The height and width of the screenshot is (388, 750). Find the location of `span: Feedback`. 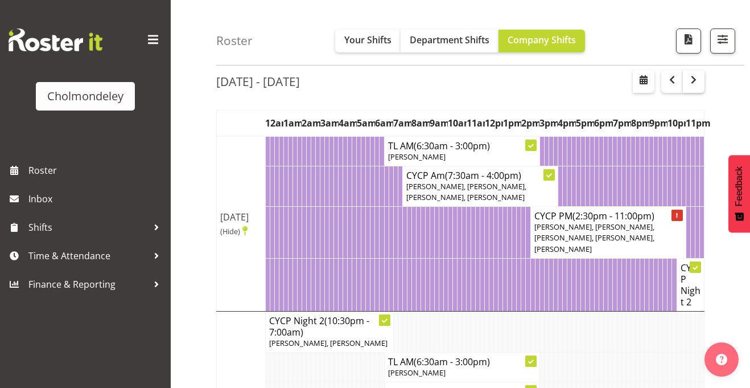

span: Feedback is located at coordinates (739, 186).